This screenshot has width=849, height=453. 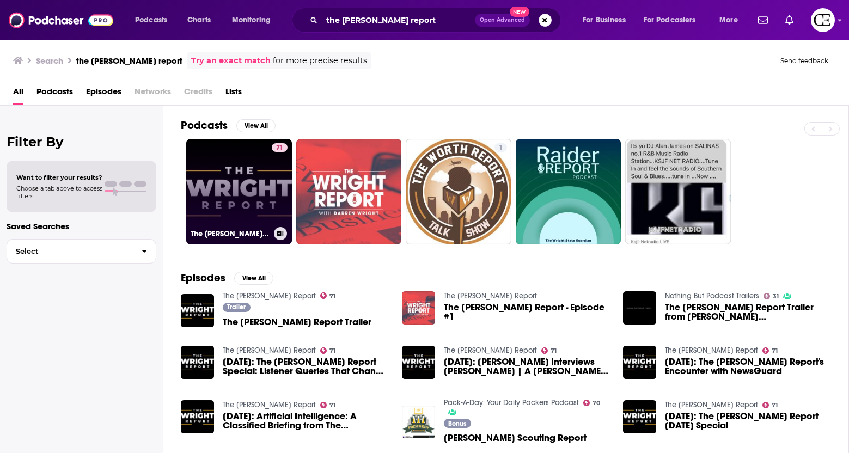 I want to click on a: All, so click(x=18, y=94).